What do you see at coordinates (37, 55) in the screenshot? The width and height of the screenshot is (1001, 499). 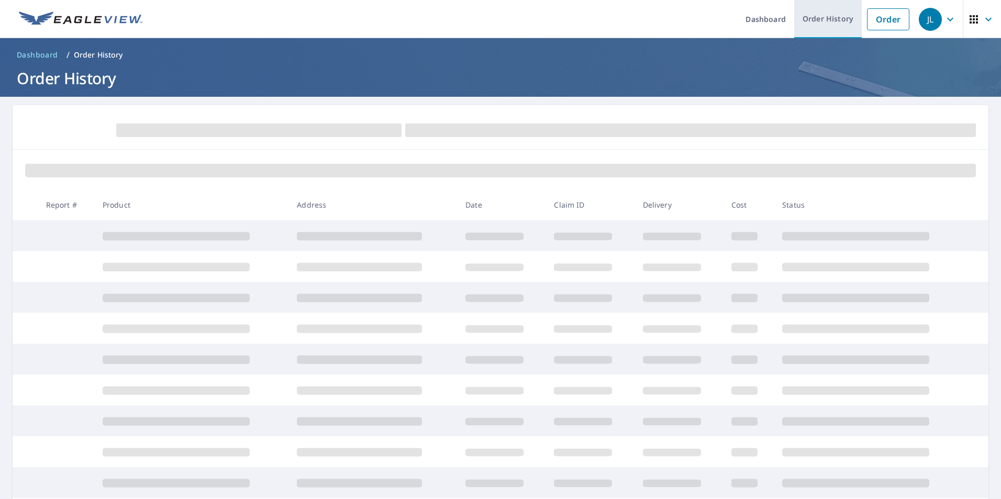 I see `a: Dashboard` at bounding box center [37, 55].